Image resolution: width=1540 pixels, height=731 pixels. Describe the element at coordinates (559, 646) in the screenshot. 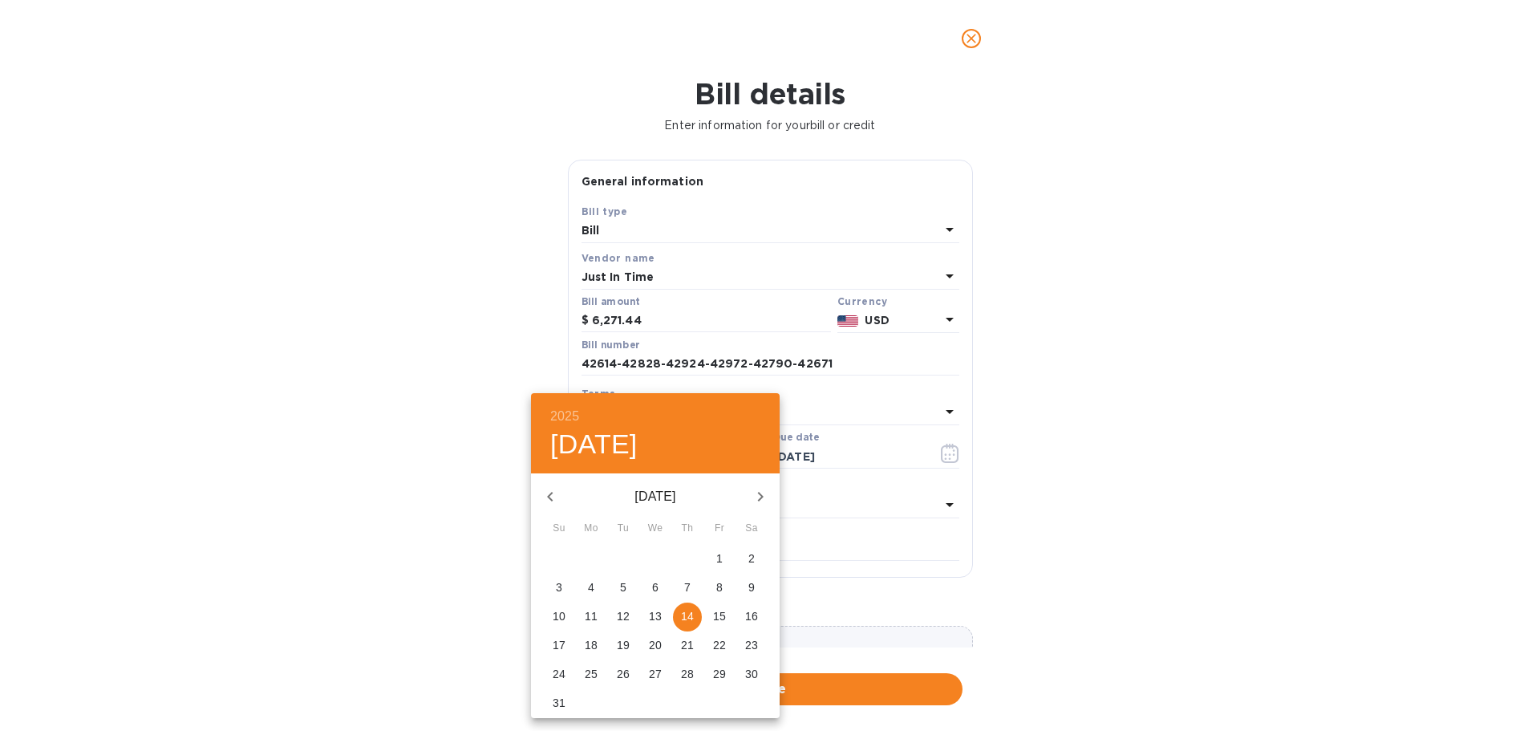

I see `button: 17` at that location.